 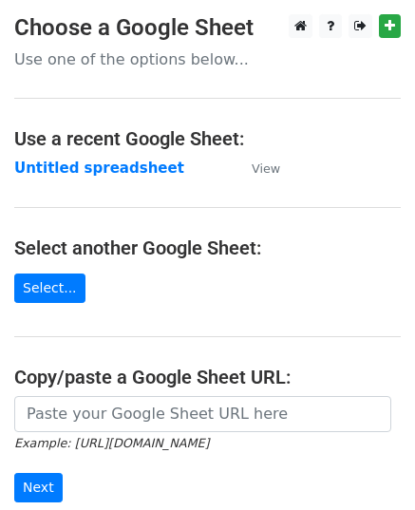 What do you see at coordinates (38, 487) in the screenshot?
I see `input: Next` at bounding box center [38, 487].